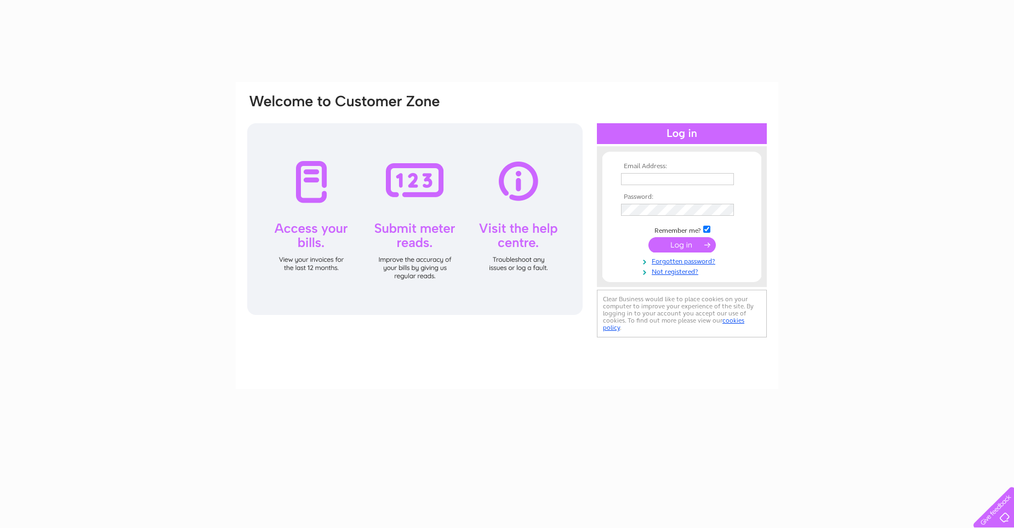  What do you see at coordinates (674, 324) in the screenshot?
I see `a: cookies policy` at bounding box center [674, 324].